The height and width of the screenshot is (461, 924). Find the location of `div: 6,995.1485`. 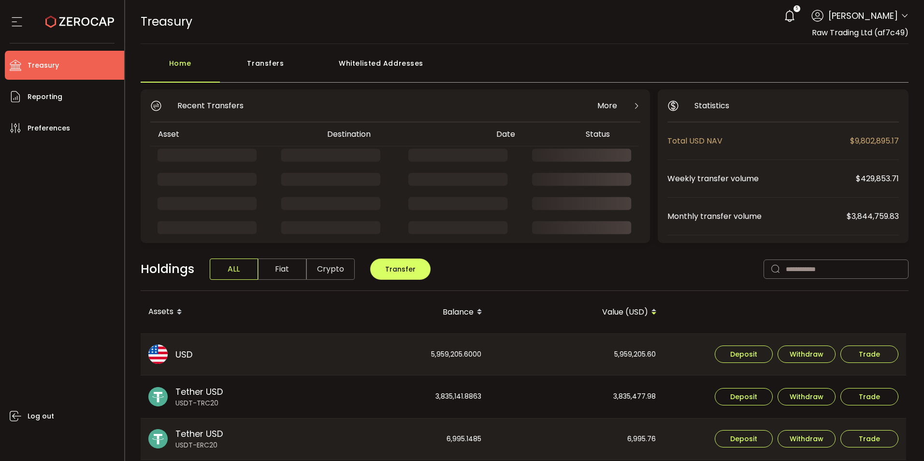

div: 6,995.1485 is located at coordinates (402, 439).